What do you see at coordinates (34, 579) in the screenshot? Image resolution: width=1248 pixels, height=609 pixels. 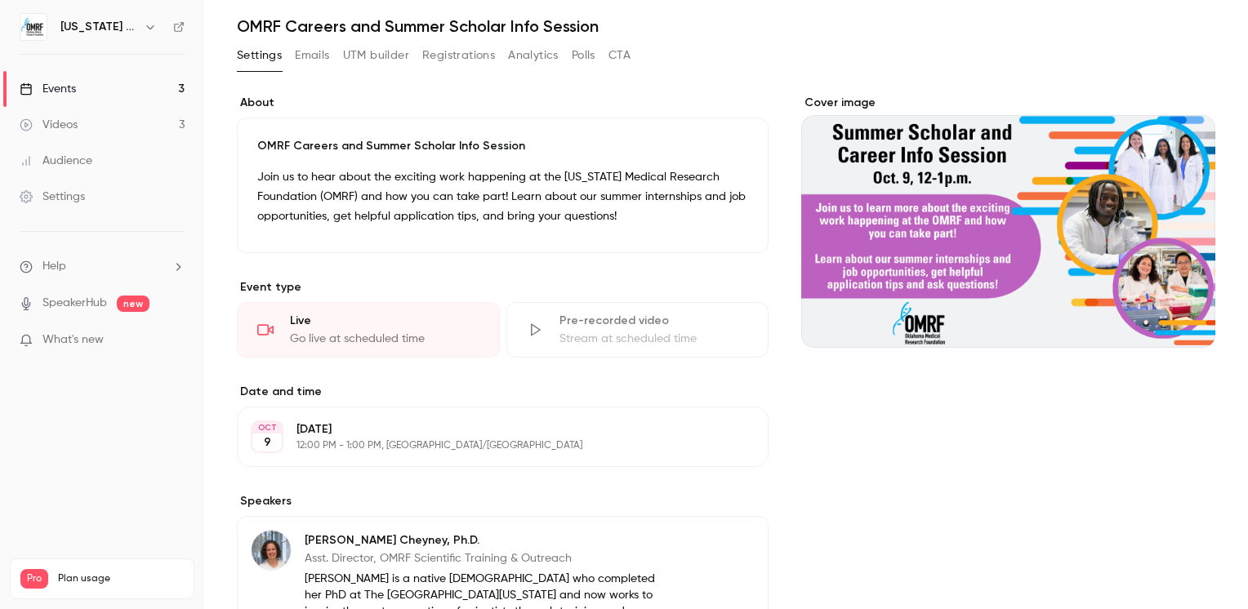 I see `span: Pro` at bounding box center [34, 579].